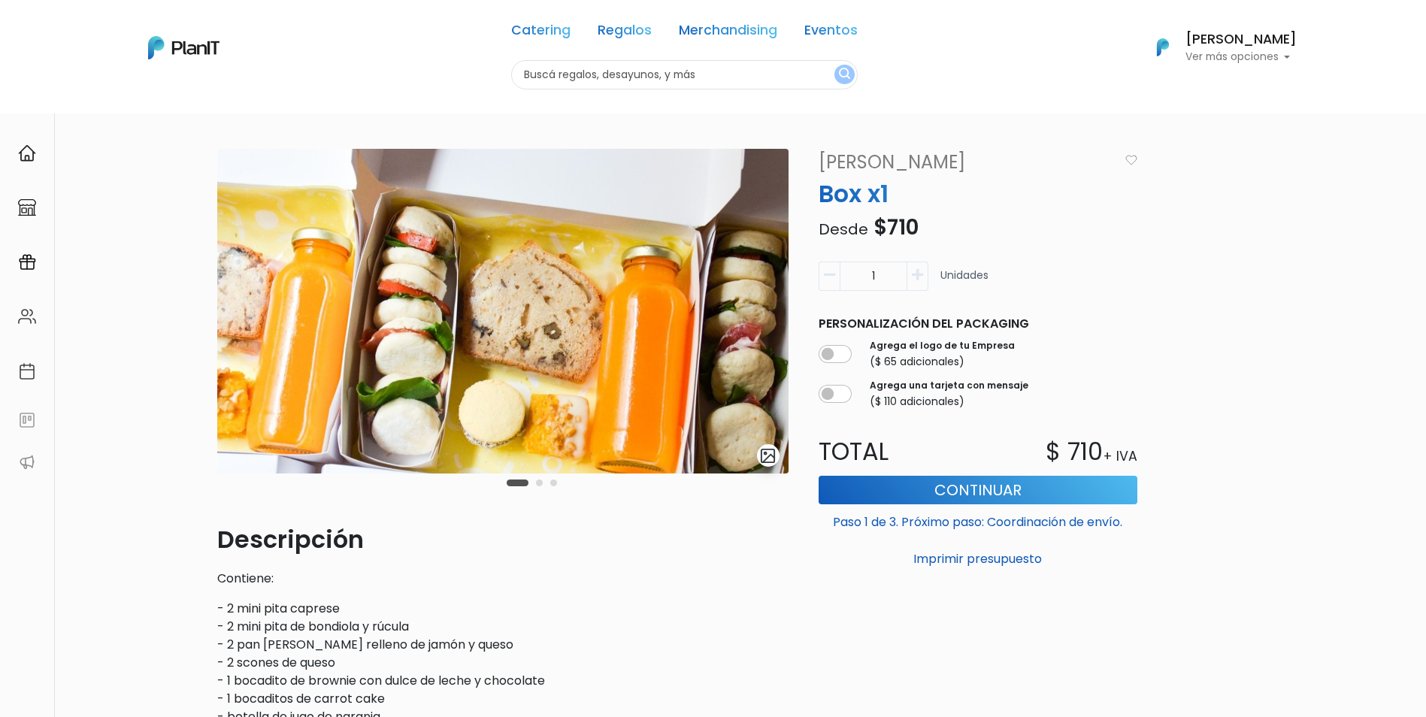  I want to click on img: marketplace-4ceaa7011d94191e9ded77b95e3339b90024bf715f7c57f8cf31f2d8c509eaba.svg, so click(27, 208).